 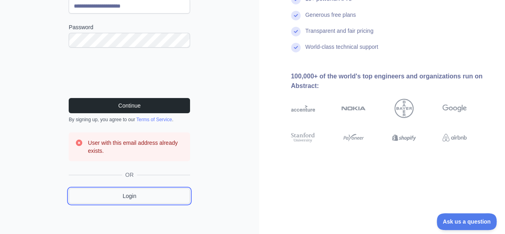 I want to click on img: airbnb, so click(x=454, y=137).